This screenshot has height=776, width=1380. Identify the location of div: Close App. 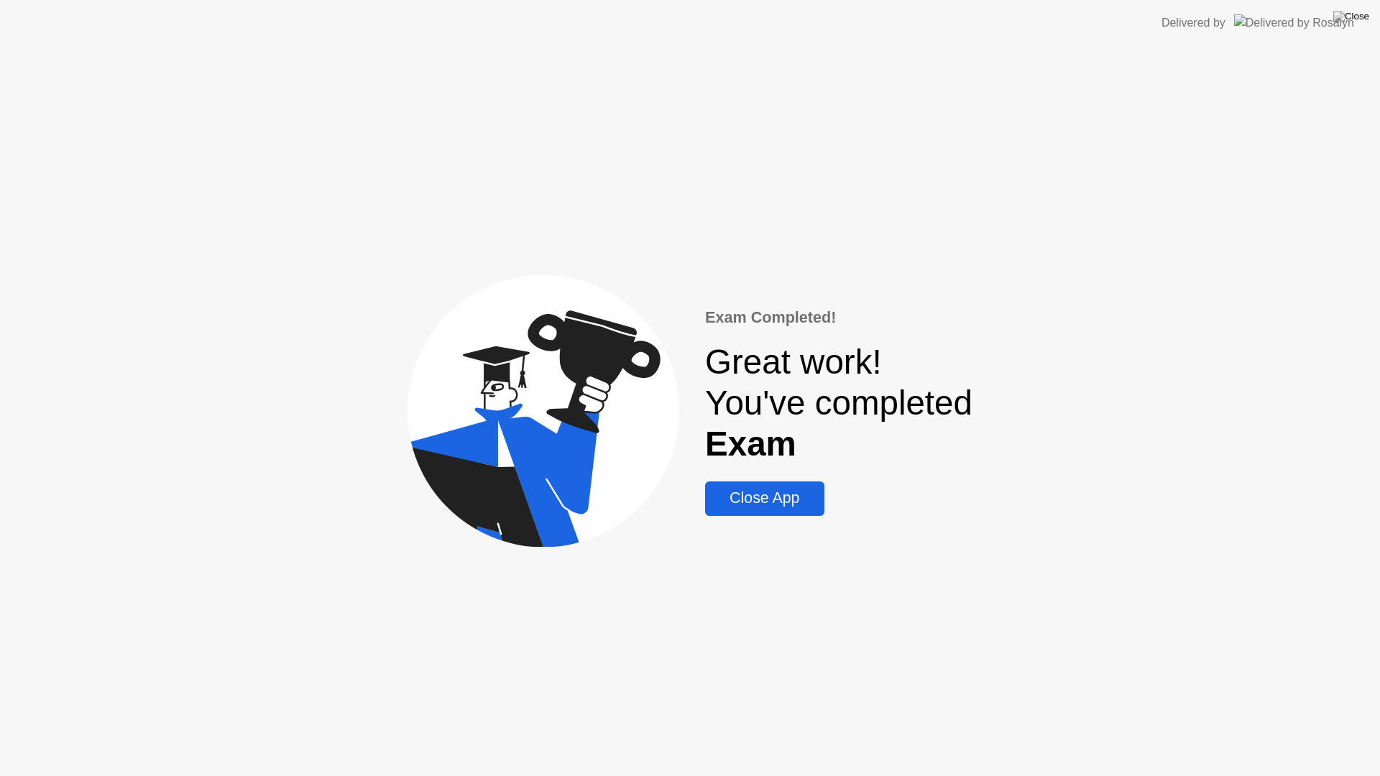
(764, 498).